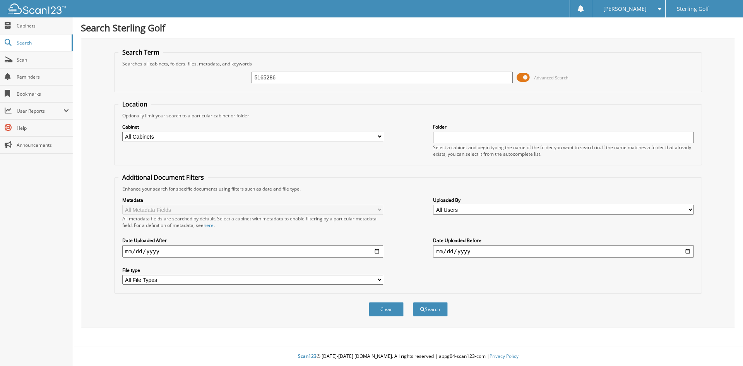 This screenshot has width=743, height=366. Describe the element at coordinates (37, 9) in the screenshot. I see `img: scan123-logo-white.svg` at that location.